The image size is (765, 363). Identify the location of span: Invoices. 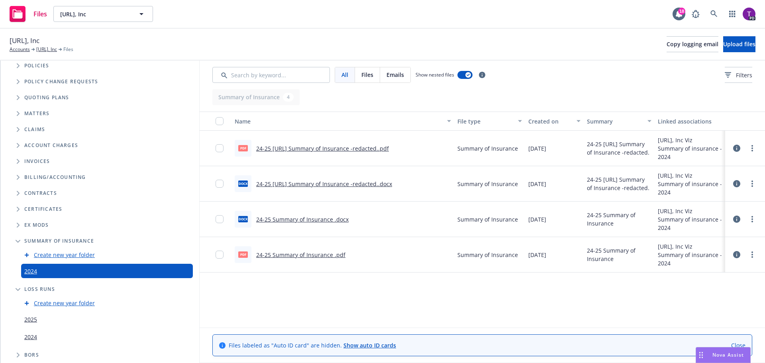
(37, 161).